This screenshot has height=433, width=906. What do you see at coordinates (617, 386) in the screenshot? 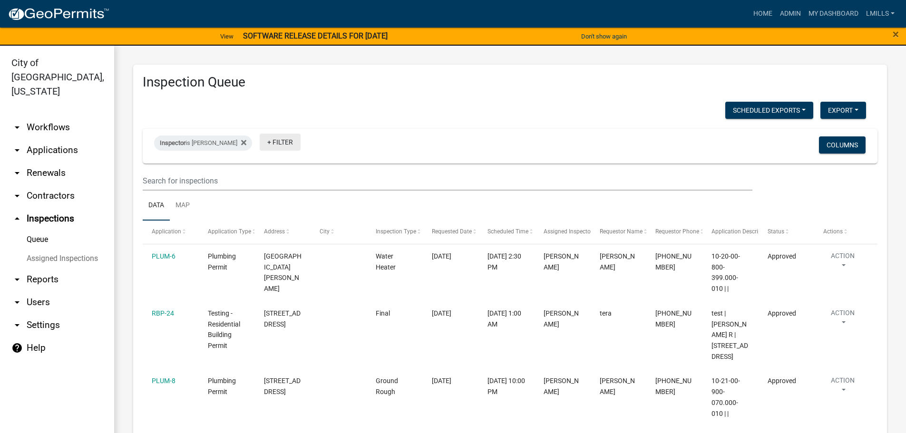
I see `span: mary` at bounding box center [617, 386].